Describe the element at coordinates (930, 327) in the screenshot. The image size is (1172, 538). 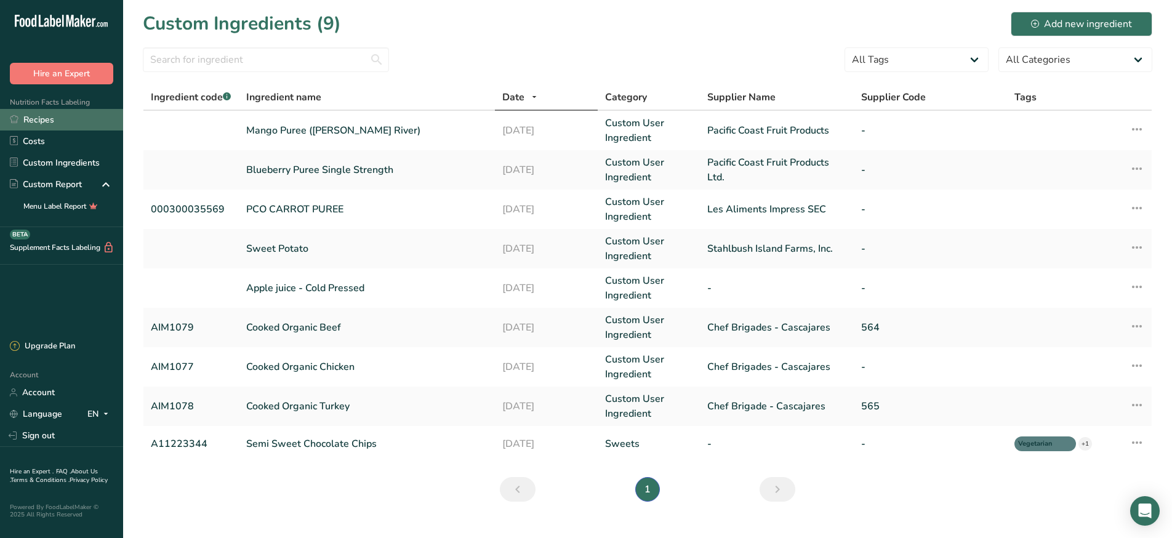
I see `a: 564` at that location.